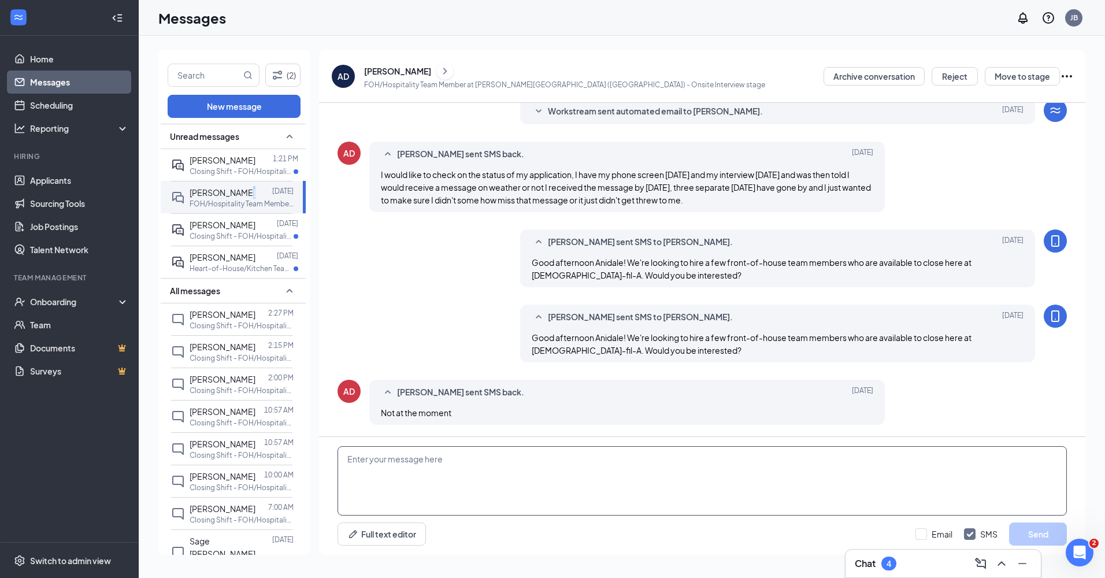 The width and height of the screenshot is (1105, 578). What do you see at coordinates (79, 348) in the screenshot?
I see `a: DocumentsCrown` at bounding box center [79, 348].